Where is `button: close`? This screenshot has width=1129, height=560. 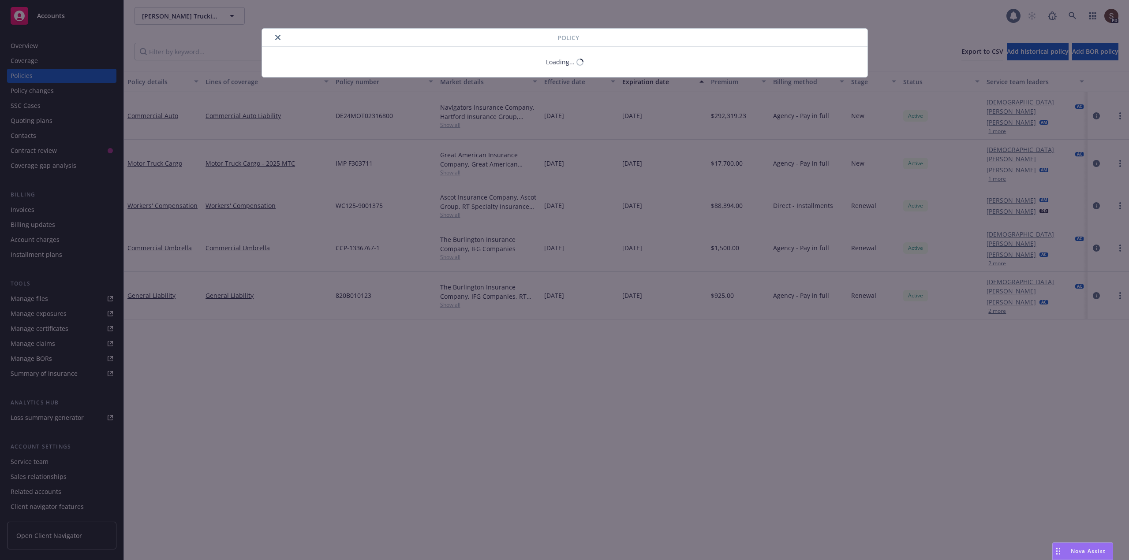
button: close is located at coordinates (278, 37).